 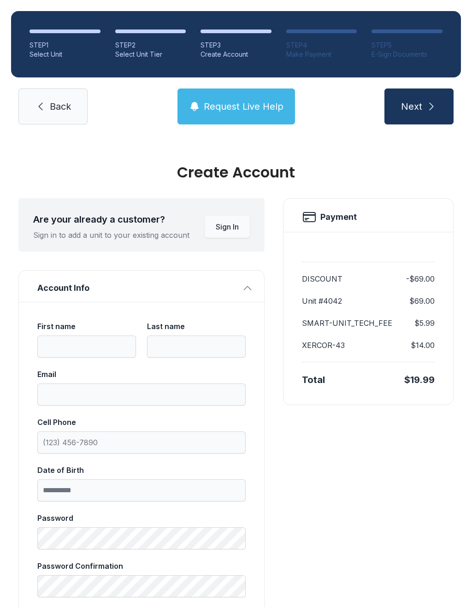 I want to click on h2: Payment, so click(x=338, y=217).